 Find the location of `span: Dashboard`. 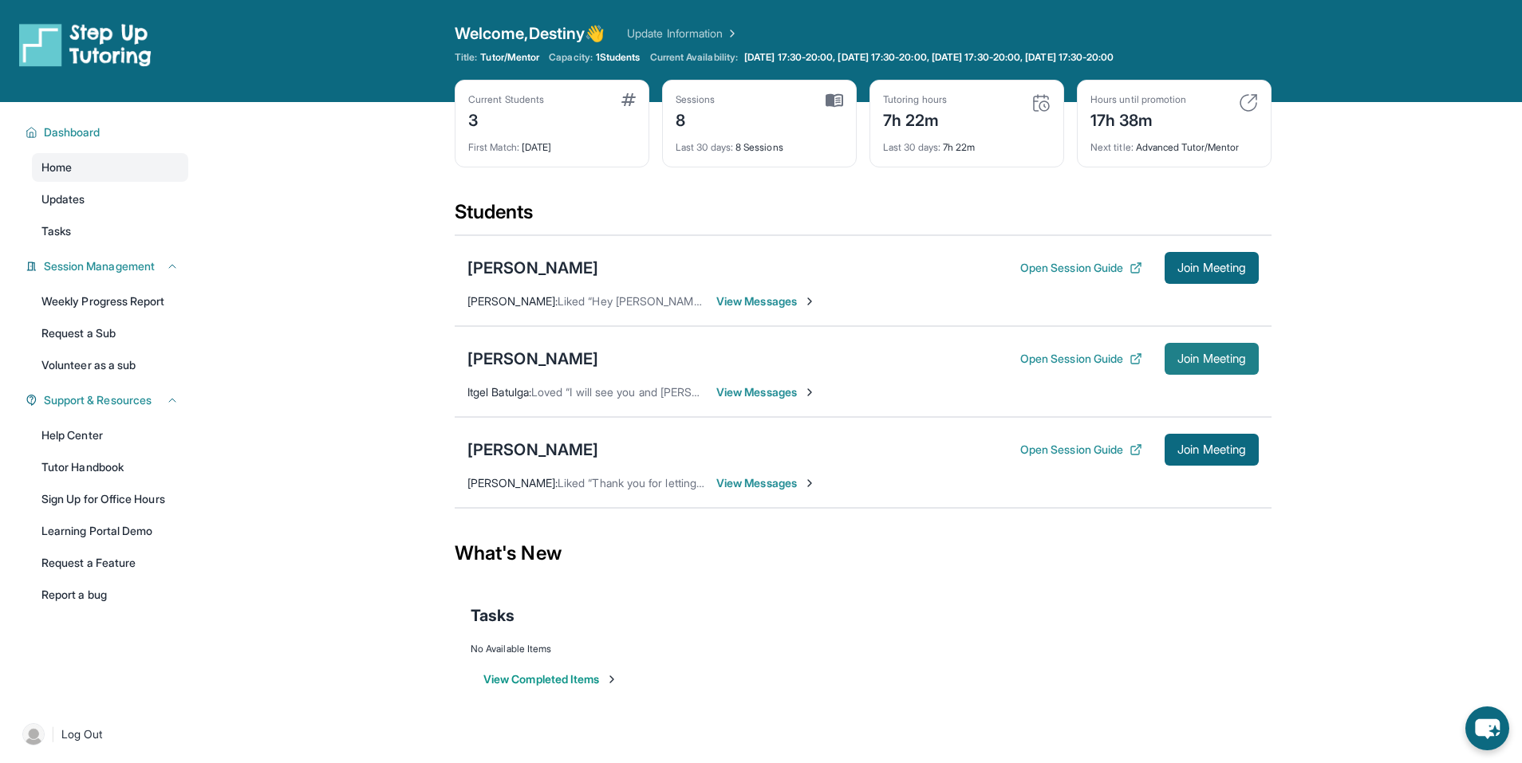

span: Dashboard is located at coordinates (72, 132).